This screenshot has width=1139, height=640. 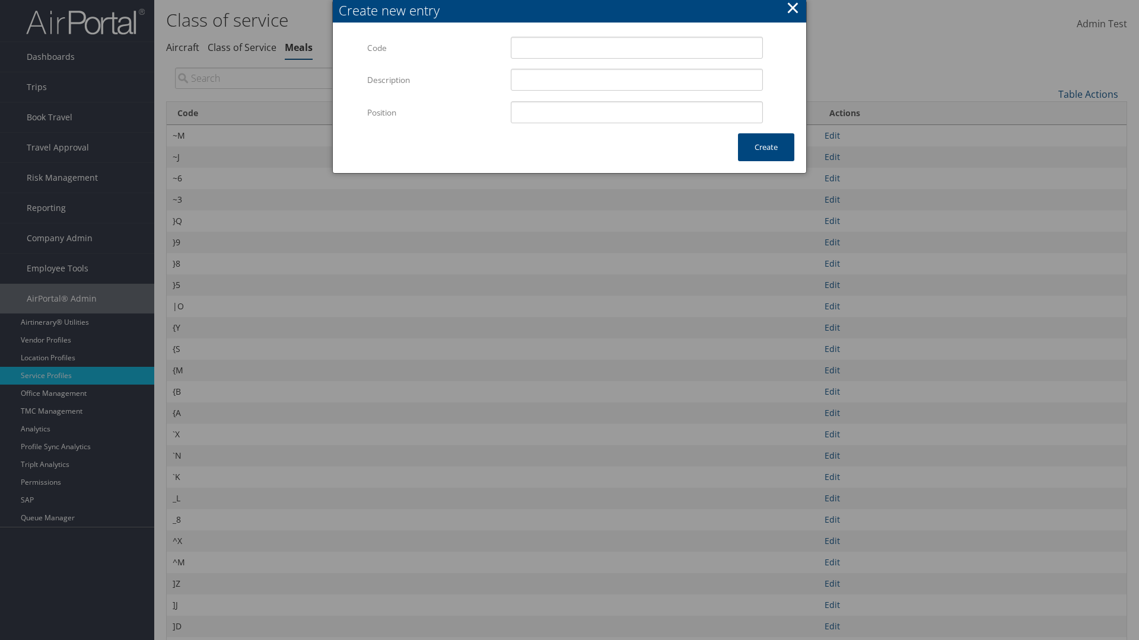 What do you see at coordinates (434, 48) in the screenshot?
I see `label: Code` at bounding box center [434, 48].